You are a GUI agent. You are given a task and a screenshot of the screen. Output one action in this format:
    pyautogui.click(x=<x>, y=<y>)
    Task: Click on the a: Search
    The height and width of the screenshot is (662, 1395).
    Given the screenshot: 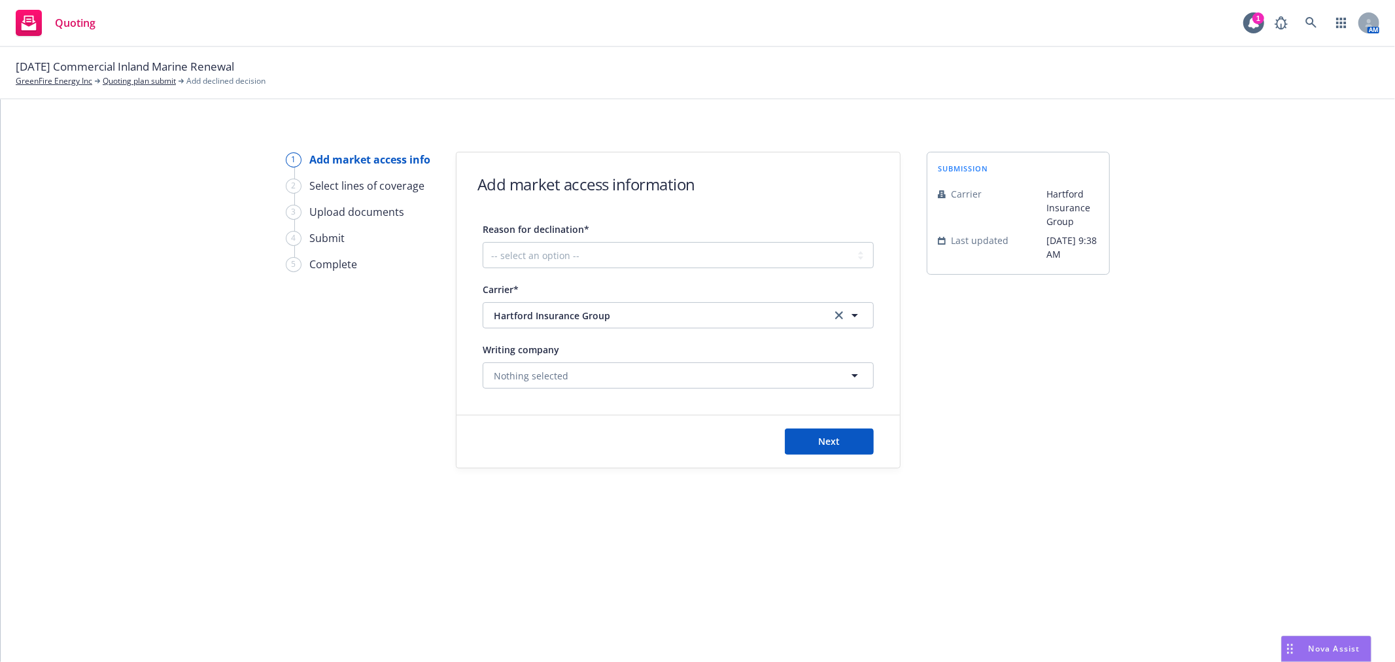 What is the action you would take?
    pyautogui.click(x=1311, y=23)
    